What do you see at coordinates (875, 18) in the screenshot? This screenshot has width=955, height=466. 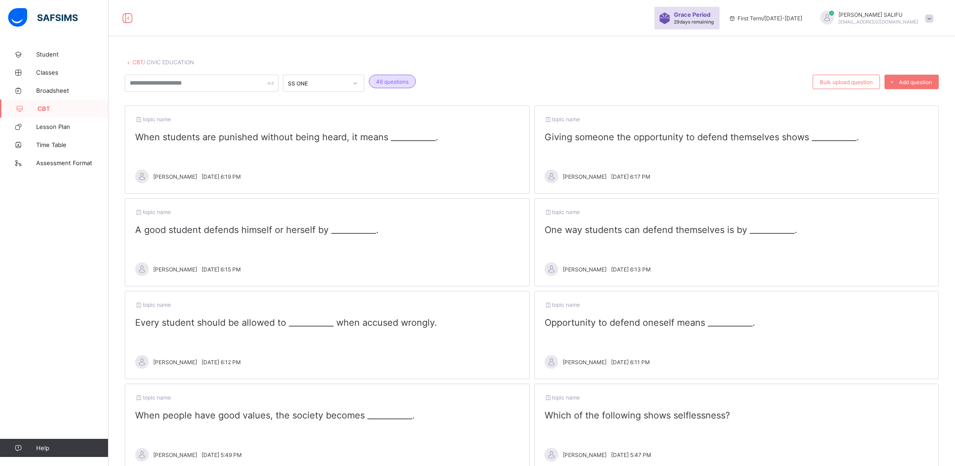 I see `div: ABDULRAHMAN SALIFU` at bounding box center [875, 18].